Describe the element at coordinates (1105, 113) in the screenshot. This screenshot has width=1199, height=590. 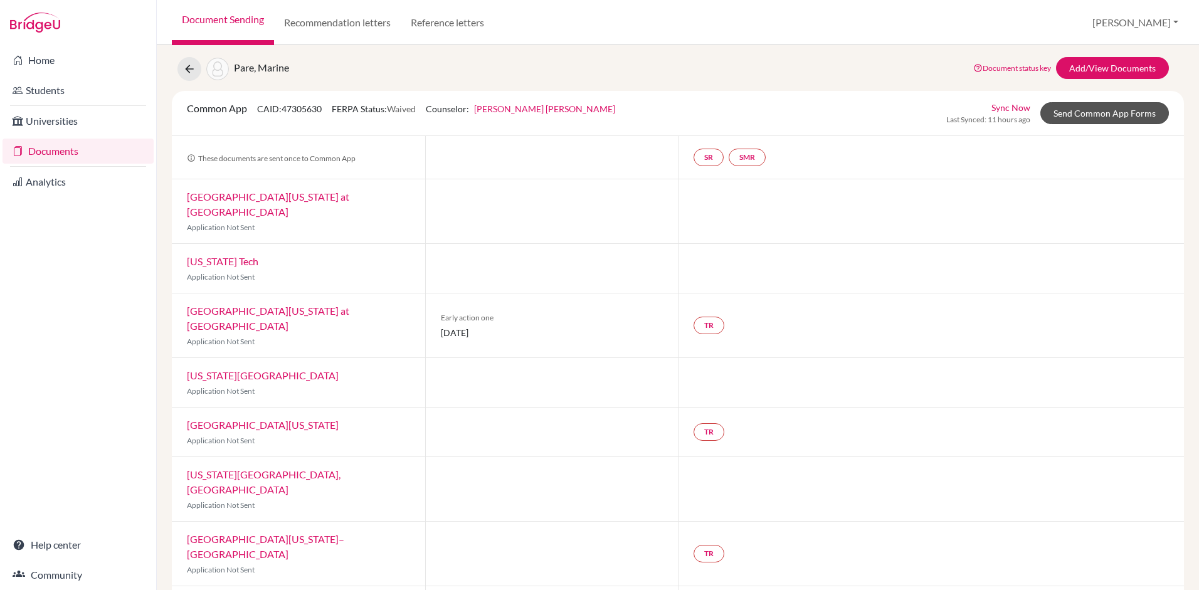
I see `a: Send Common App Forms` at that location.